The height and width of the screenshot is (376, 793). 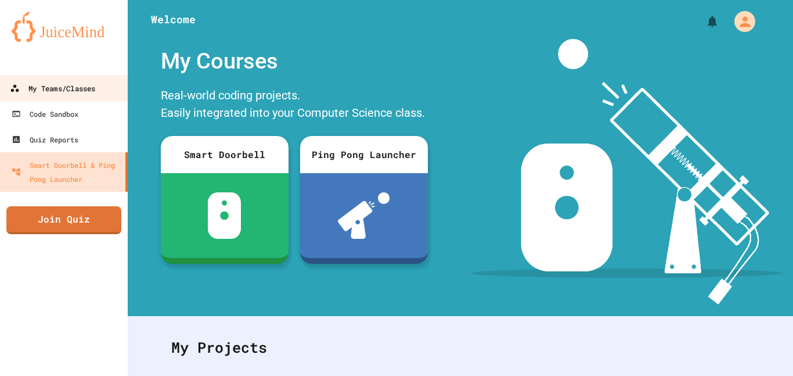 What do you see at coordinates (294, 105) in the screenshot?
I see `div: Real-world coding projects. Easily integrated into your Computer Science class.` at bounding box center [294, 105].